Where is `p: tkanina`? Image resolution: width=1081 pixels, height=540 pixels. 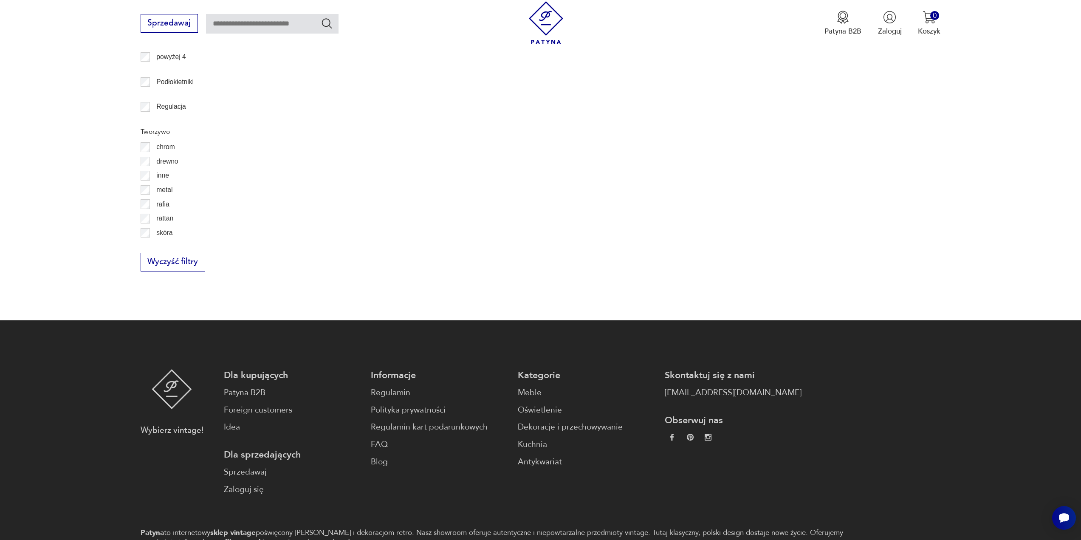
p: tkanina is located at coordinates (167, 247).